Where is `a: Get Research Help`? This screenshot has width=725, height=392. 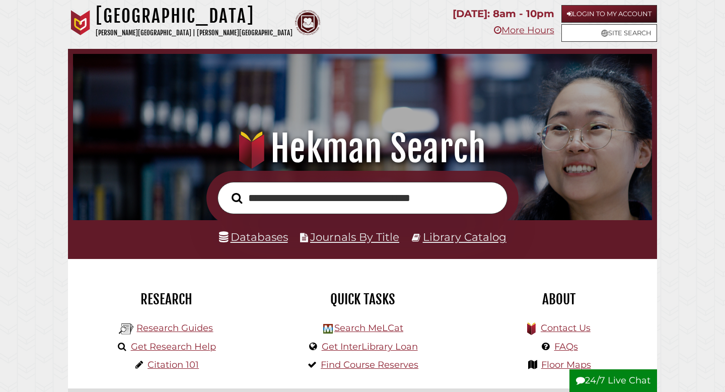 a: Get Research Help is located at coordinates (173, 347).